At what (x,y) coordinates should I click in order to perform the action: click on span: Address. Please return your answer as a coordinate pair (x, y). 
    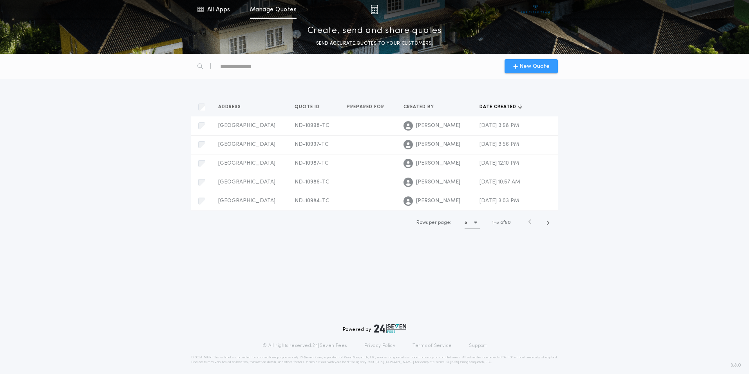
    Looking at the image, I should click on (230, 107).